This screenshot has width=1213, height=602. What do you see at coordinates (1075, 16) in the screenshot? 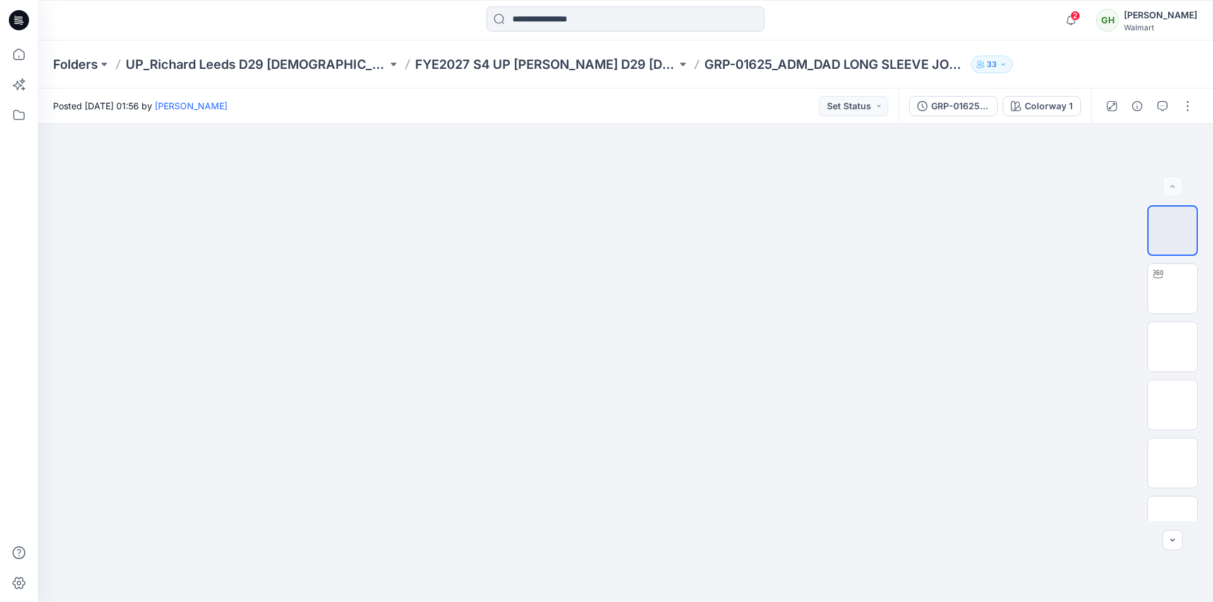
I see `span: 2` at bounding box center [1075, 16].